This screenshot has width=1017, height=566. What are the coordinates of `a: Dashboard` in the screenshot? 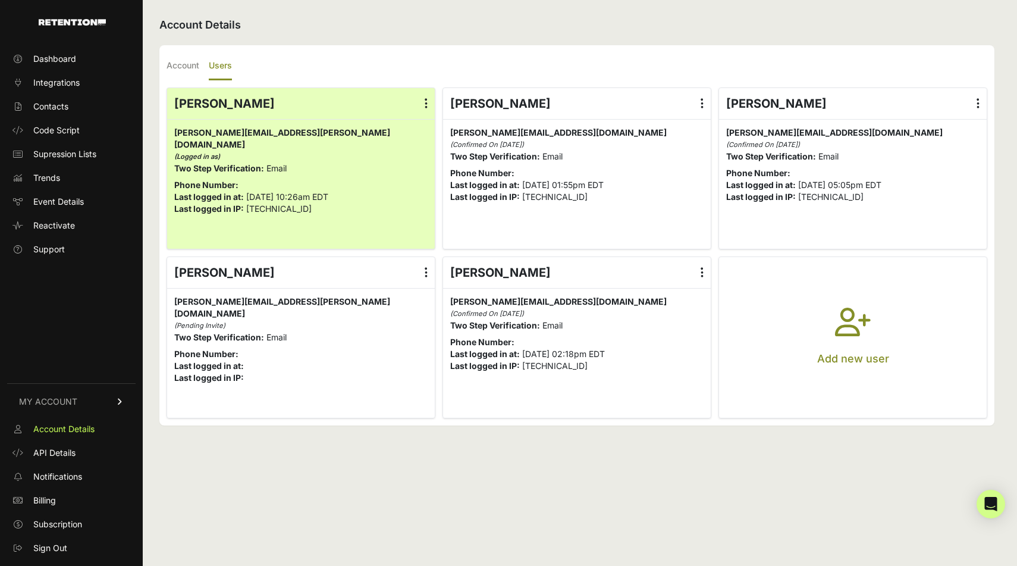 It's located at (71, 59).